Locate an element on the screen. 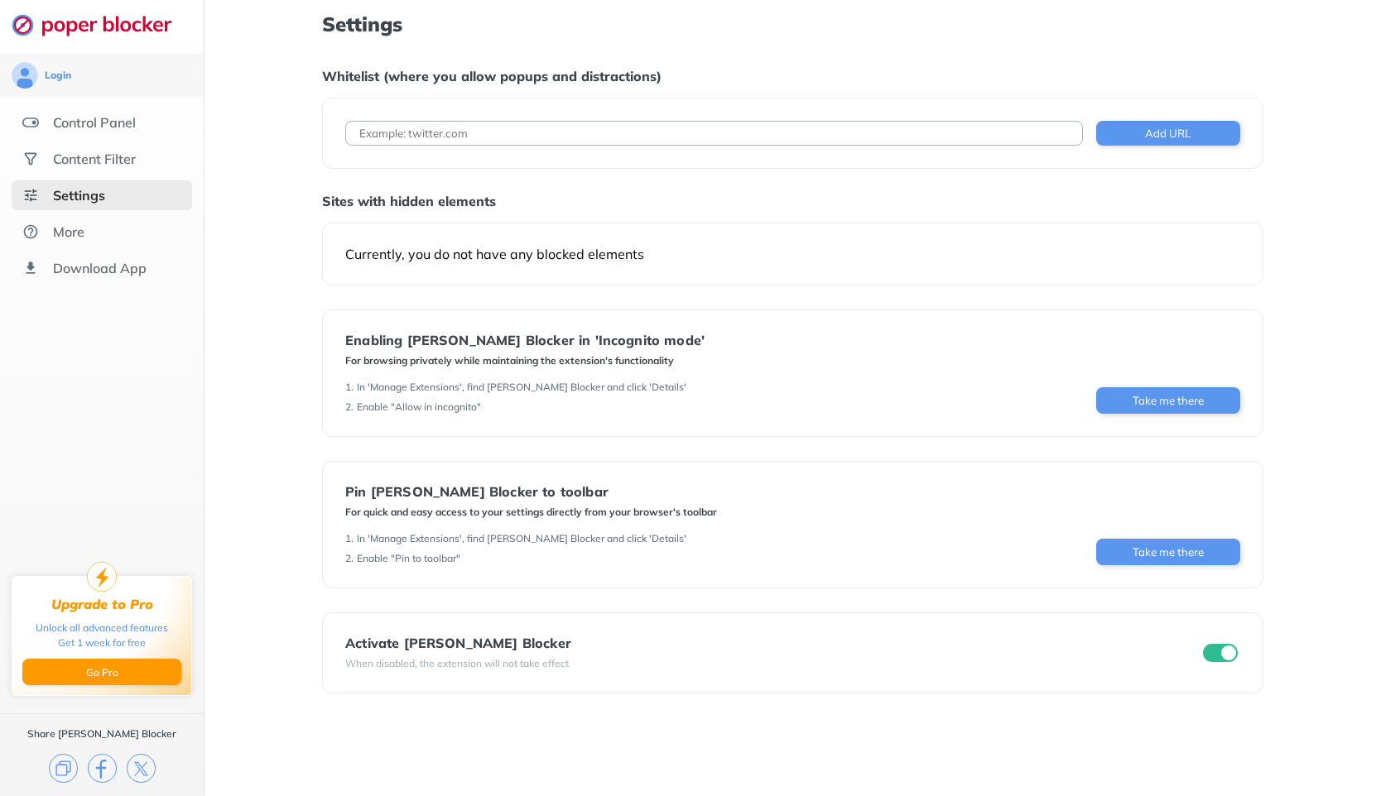 This screenshot has height=796, width=1381. img: avatar.svg is located at coordinates (25, 75).